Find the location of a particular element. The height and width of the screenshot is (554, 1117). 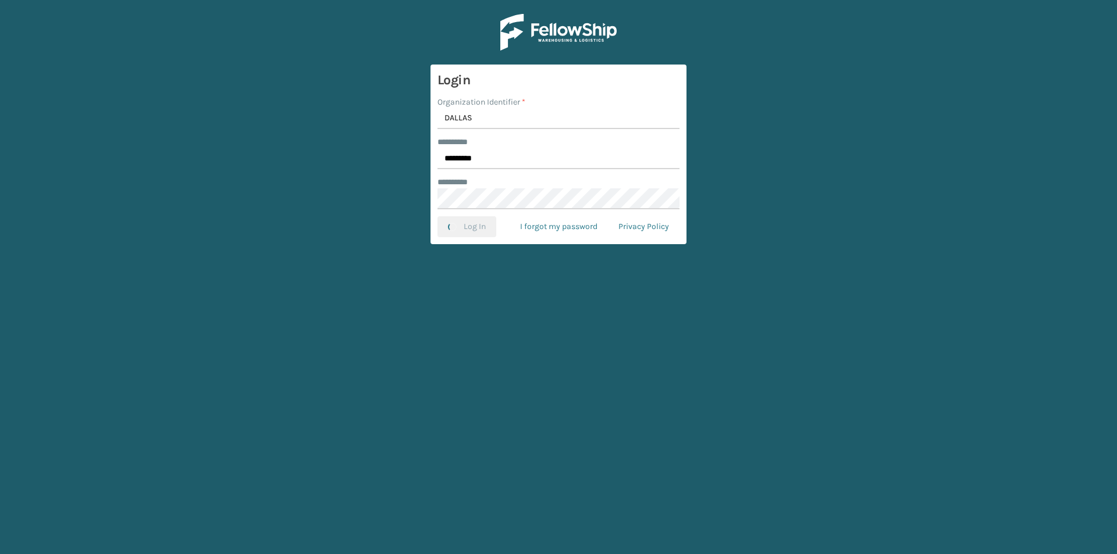

h3: Login is located at coordinates (558, 80).